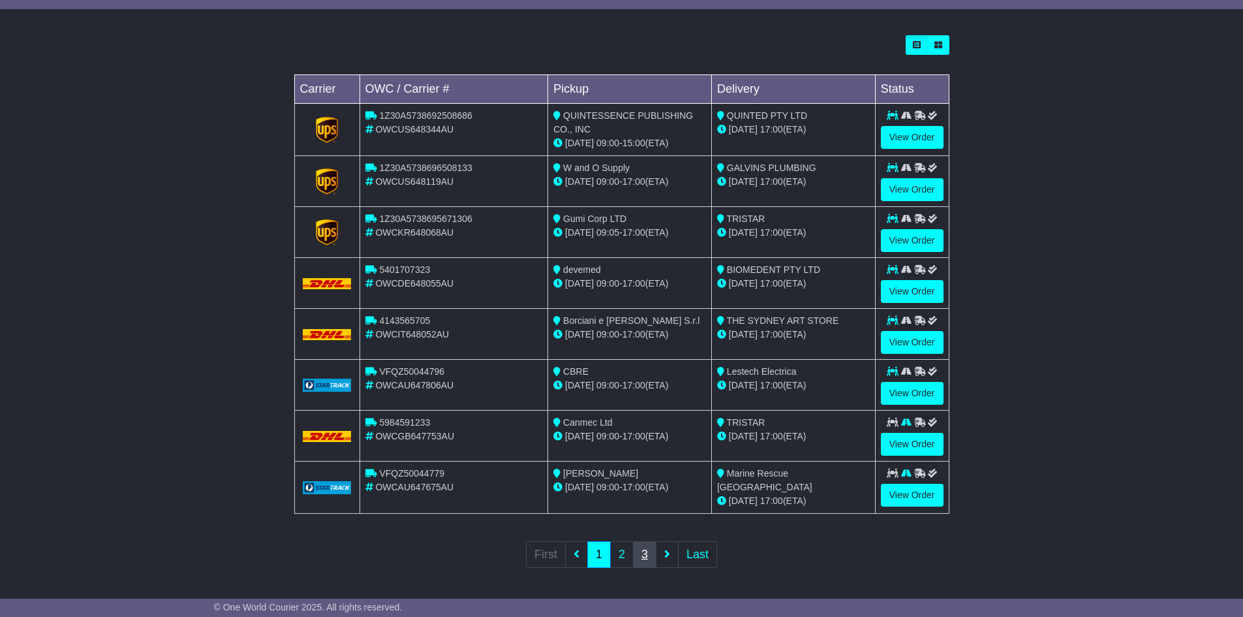 The height and width of the screenshot is (617, 1243). Describe the element at coordinates (698, 554) in the screenshot. I see `a: Last` at that location.